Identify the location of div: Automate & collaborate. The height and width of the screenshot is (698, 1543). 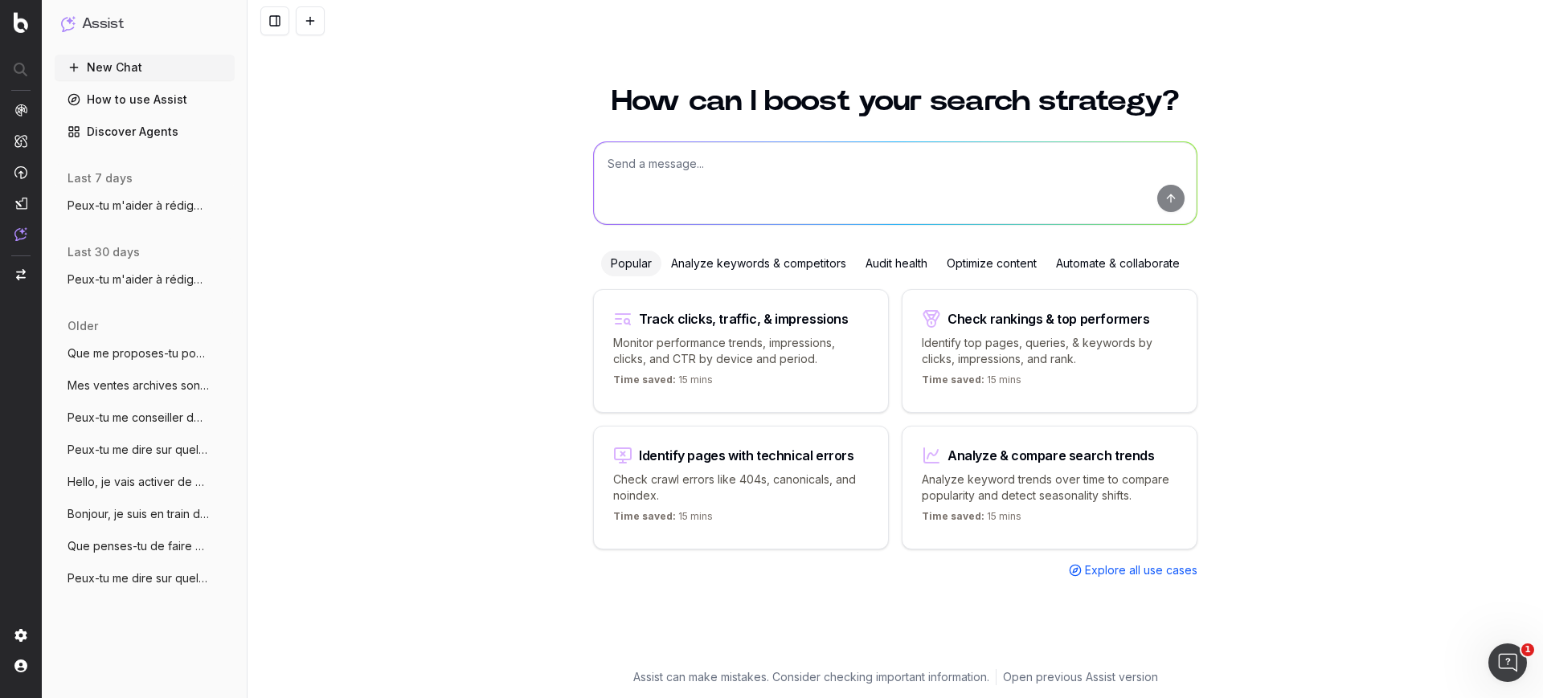
(1118, 264).